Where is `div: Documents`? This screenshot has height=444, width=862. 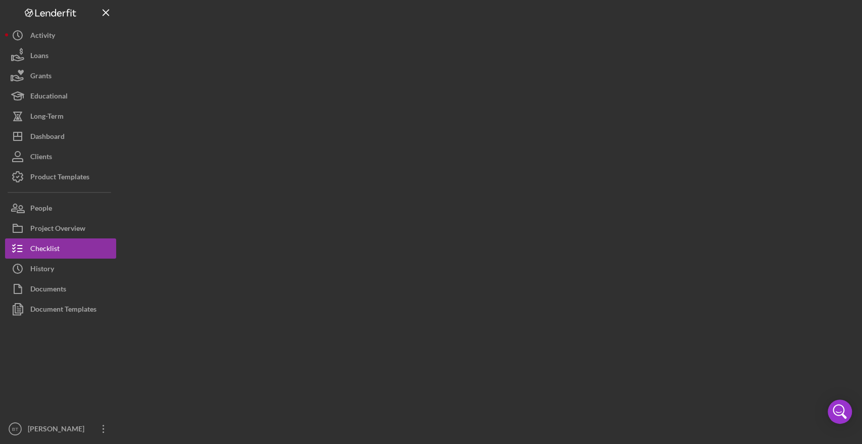 div: Documents is located at coordinates (48, 290).